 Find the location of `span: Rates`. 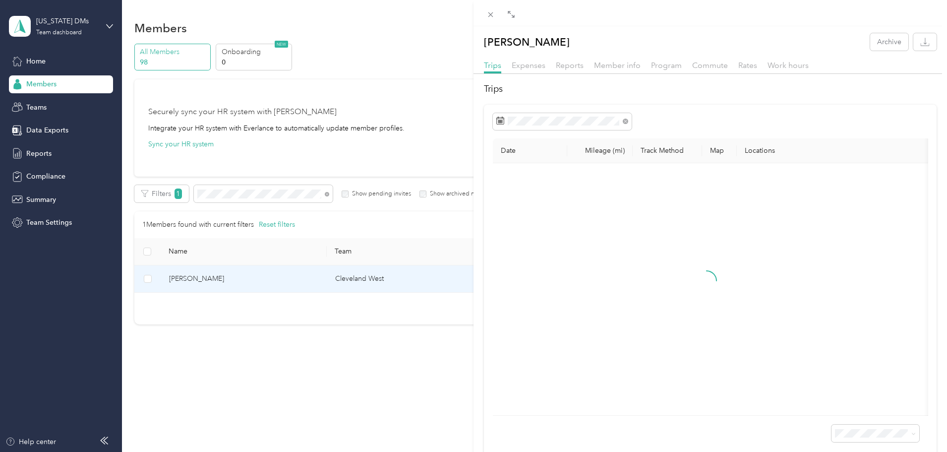

span: Rates is located at coordinates (748, 65).